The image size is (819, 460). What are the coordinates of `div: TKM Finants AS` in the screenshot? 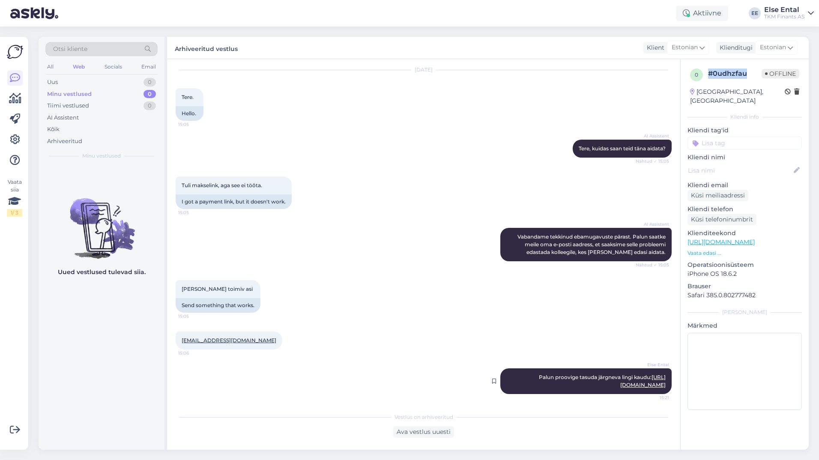 It's located at (784, 17).